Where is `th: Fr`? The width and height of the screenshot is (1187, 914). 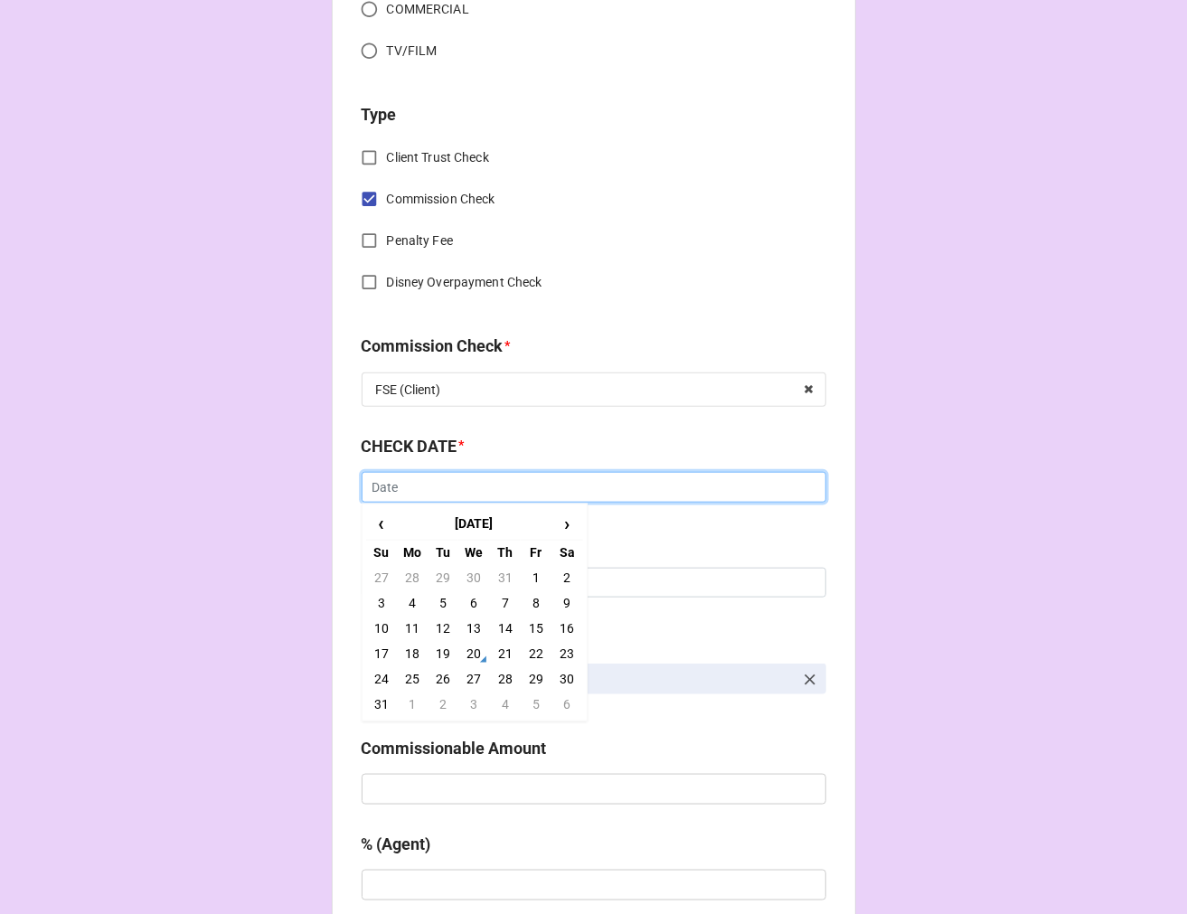
th: Fr is located at coordinates (536, 552).